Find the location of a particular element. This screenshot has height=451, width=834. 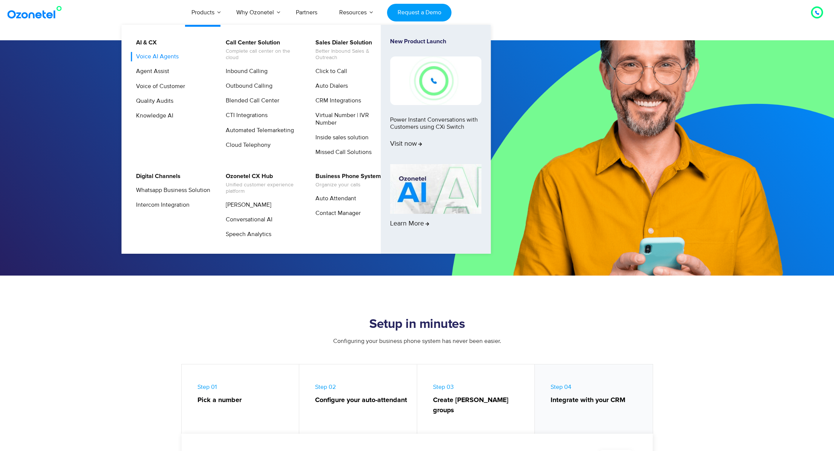

a: Intercom Integration is located at coordinates (161, 205).